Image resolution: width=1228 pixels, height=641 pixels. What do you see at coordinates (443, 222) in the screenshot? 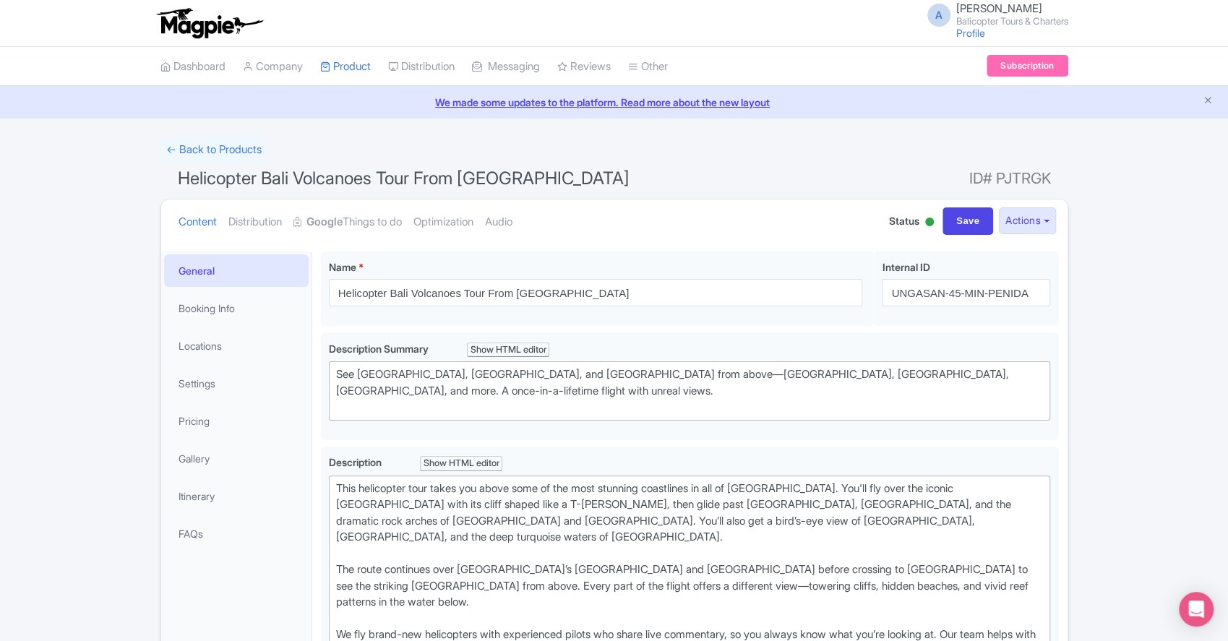
I see `a: Optimization` at bounding box center [443, 222].